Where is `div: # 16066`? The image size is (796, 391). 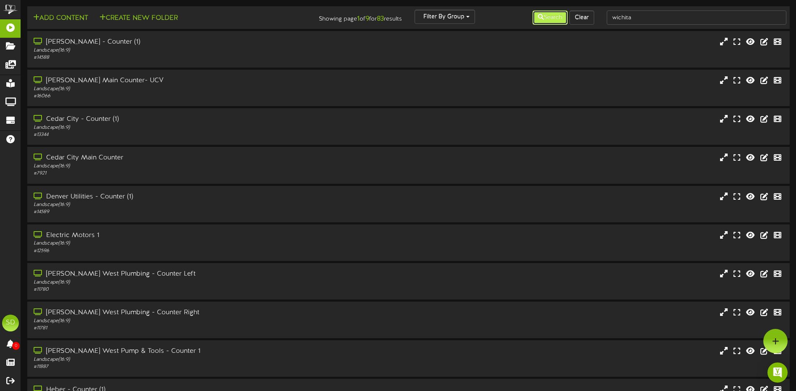
div: # 16066 is located at coordinates (186, 96).